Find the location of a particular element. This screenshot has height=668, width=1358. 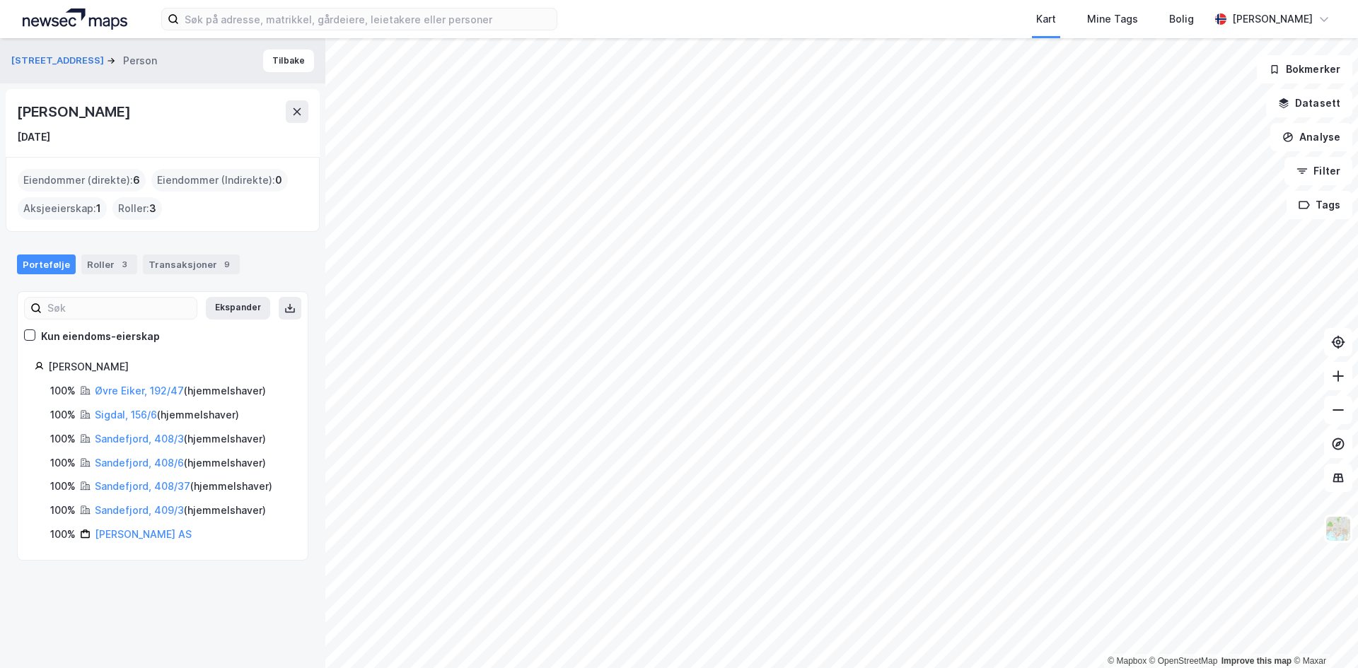

span: 3 is located at coordinates (153, 209).